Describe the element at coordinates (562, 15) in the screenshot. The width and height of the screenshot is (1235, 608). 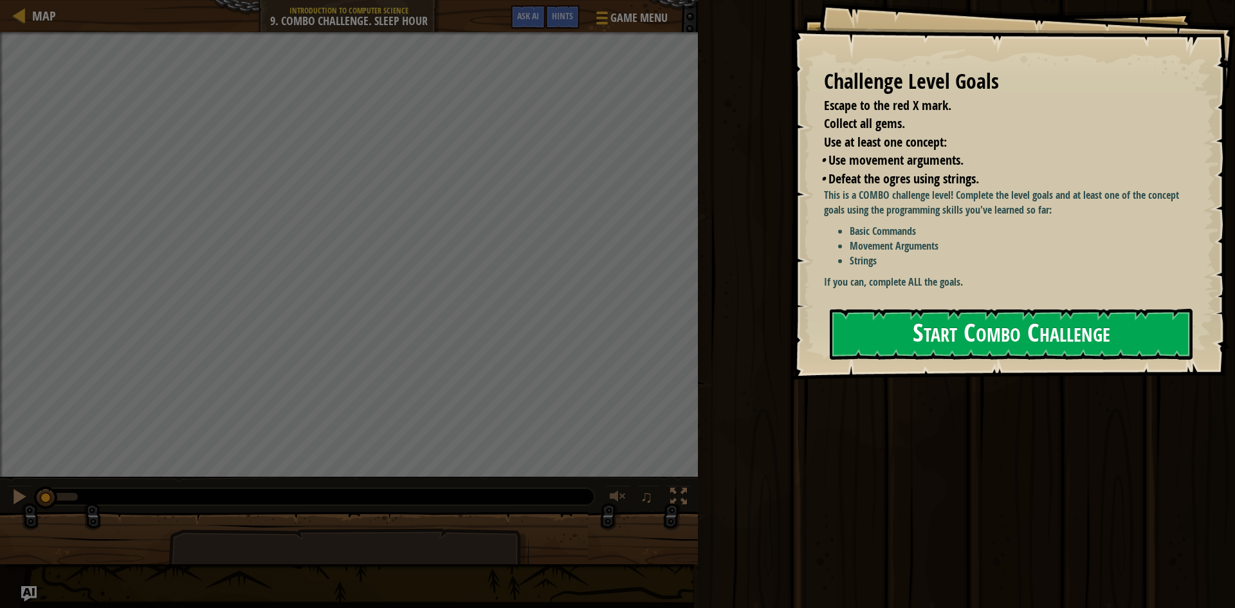
I see `span: Hints` at that location.